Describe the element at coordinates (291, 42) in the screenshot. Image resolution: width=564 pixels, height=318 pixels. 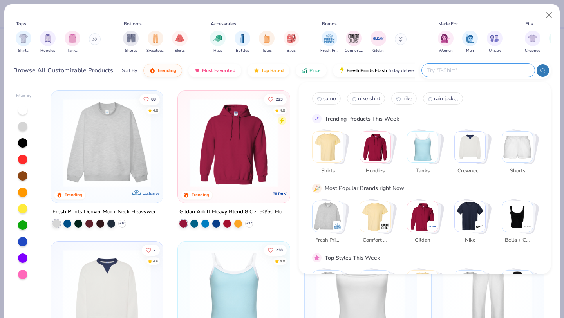
I see `div: filter for Bags` at that location.